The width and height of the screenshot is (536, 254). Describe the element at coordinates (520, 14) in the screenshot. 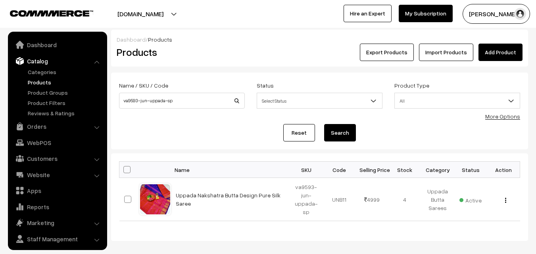

I see `img: user` at that location.